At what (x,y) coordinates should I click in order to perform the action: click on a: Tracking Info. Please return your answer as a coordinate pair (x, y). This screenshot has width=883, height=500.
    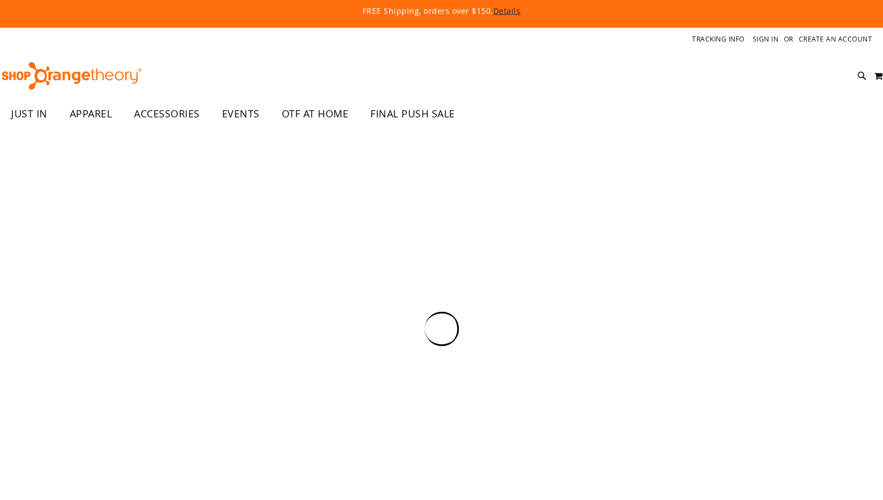
    Looking at the image, I should click on (718, 39).